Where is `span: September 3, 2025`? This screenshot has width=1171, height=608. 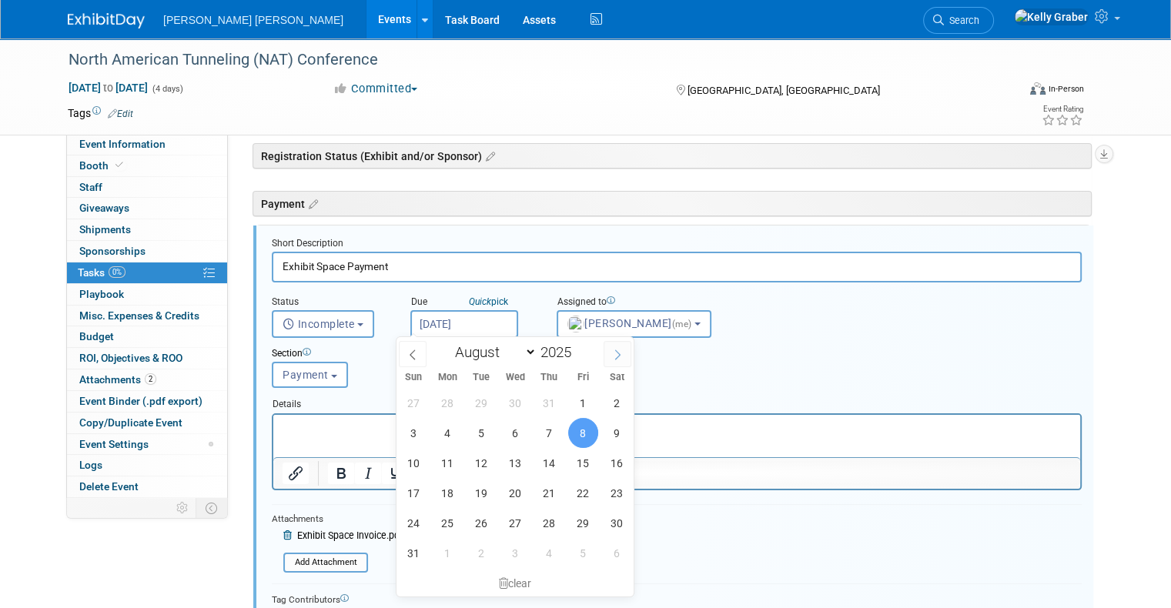
span: September 3, 2025 is located at coordinates (515, 553).